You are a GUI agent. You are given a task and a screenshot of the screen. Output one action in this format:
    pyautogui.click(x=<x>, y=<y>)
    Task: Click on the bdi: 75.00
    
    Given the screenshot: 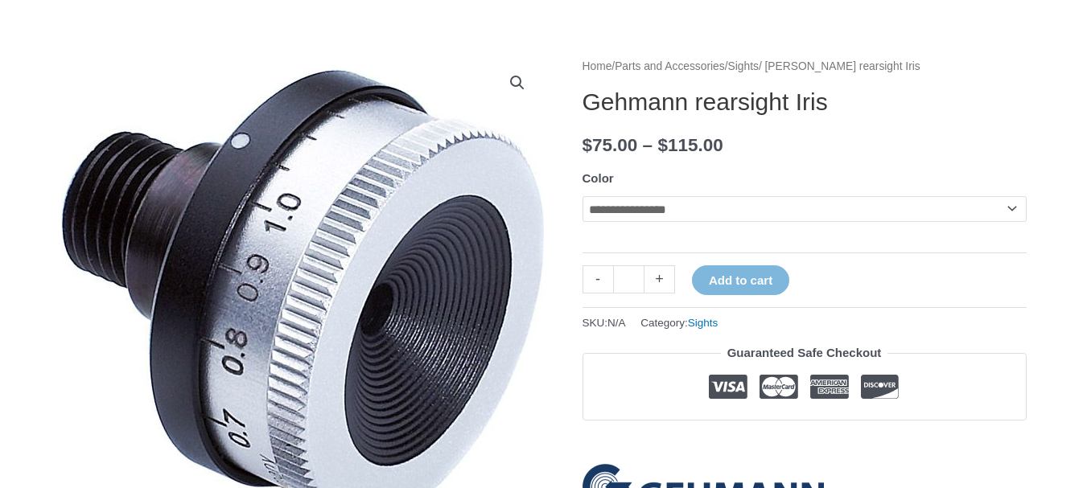 What is the action you would take?
    pyautogui.click(x=610, y=145)
    